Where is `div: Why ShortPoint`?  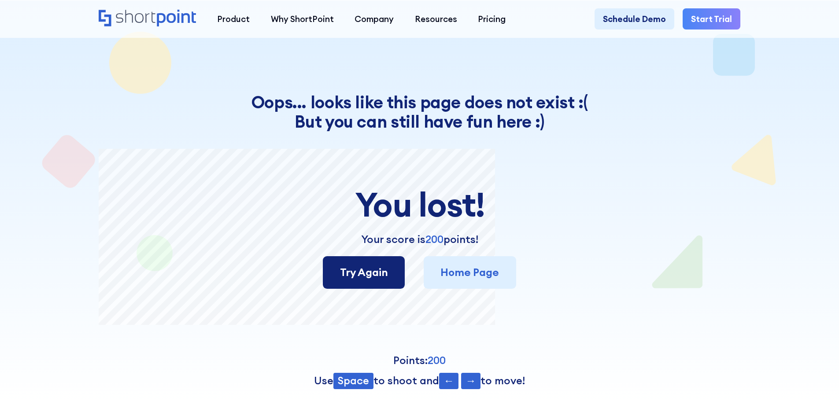
div: Why ShortPoint is located at coordinates (302, 19).